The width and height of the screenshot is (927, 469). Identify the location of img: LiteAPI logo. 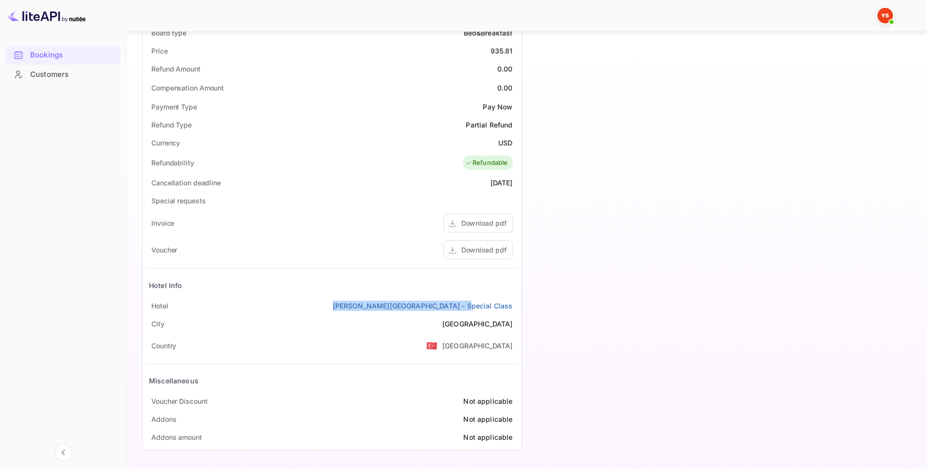
(47, 16).